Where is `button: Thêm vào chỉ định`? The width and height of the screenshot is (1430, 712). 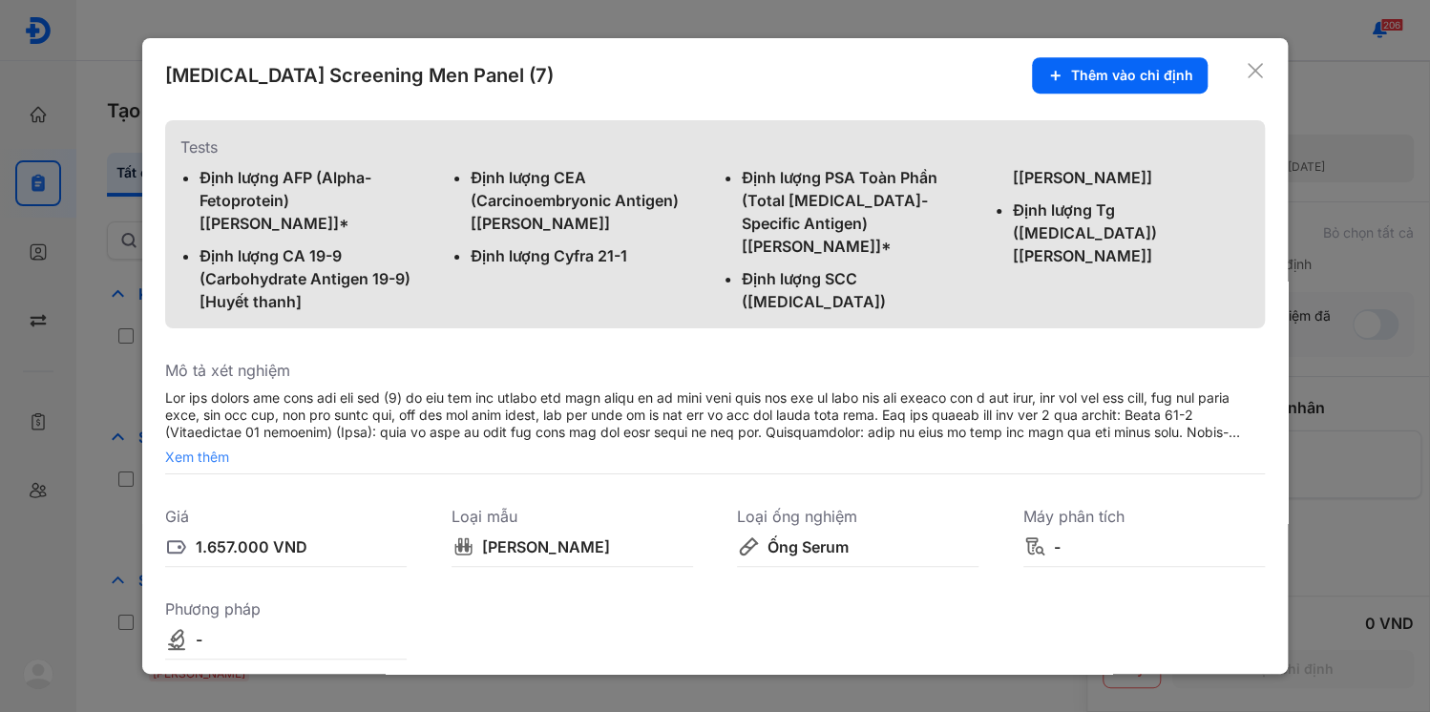
button: Thêm vào chỉ định is located at coordinates (1120, 75).